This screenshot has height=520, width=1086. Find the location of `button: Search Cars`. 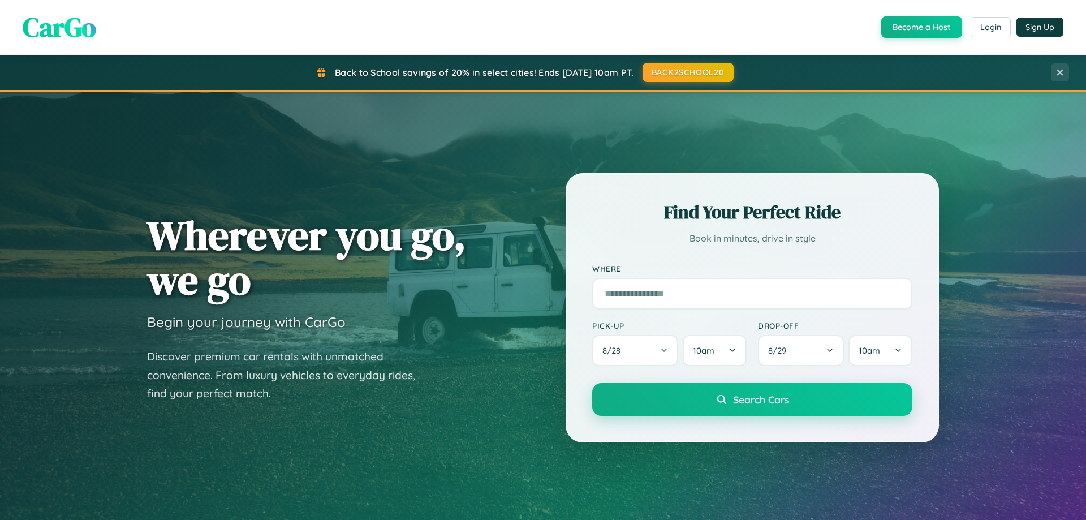

button: Search Cars is located at coordinates (753, 399).